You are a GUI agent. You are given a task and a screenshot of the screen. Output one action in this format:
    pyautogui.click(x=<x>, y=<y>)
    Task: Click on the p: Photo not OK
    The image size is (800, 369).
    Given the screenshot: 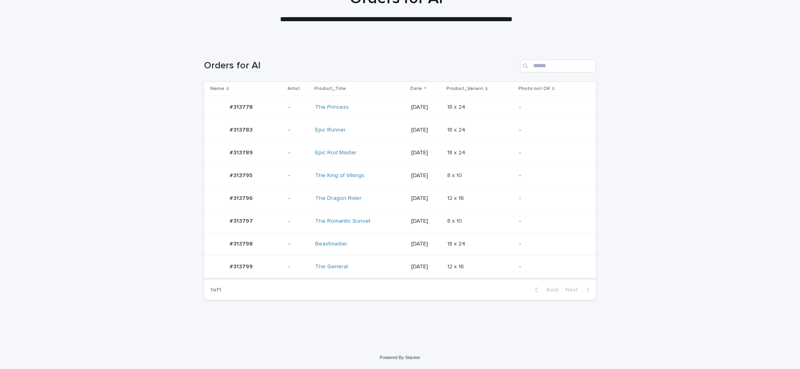 What is the action you would take?
    pyautogui.click(x=534, y=89)
    